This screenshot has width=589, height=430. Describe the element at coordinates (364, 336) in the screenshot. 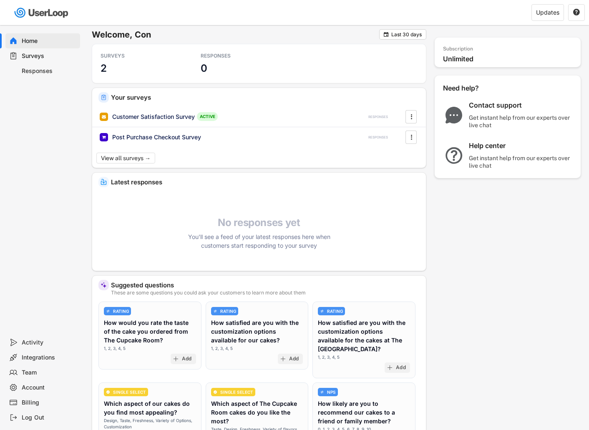

I see `div: How satisfied are you with the customization options available for the cakes at The [GEOGRAPHIC_D...` at that location.